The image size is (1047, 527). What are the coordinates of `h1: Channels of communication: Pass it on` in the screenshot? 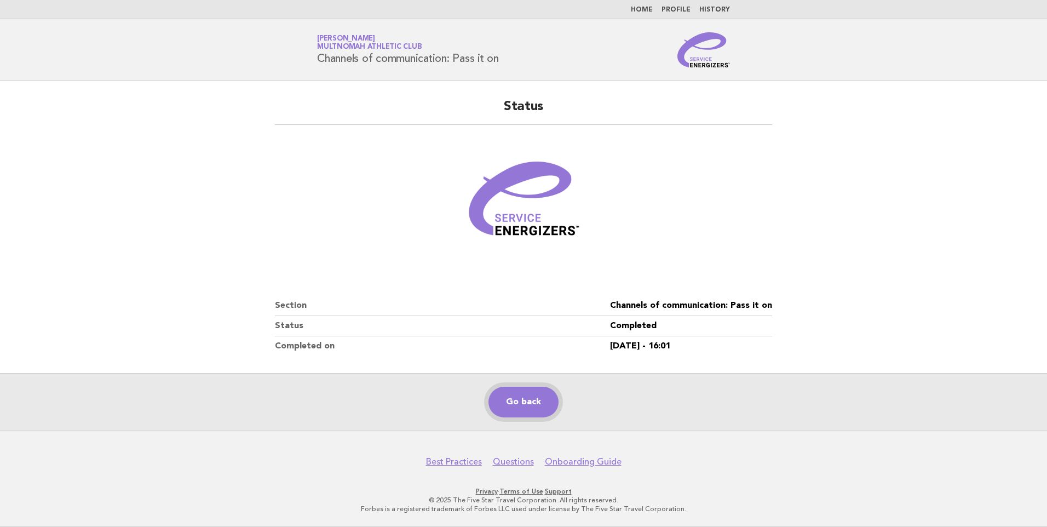 It's located at (408, 50).